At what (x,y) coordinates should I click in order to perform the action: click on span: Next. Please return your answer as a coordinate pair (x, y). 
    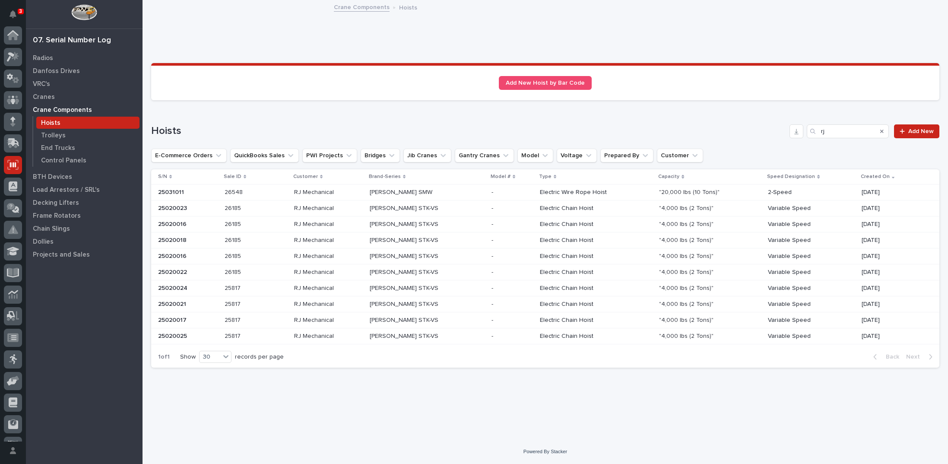
    Looking at the image, I should click on (916, 357).